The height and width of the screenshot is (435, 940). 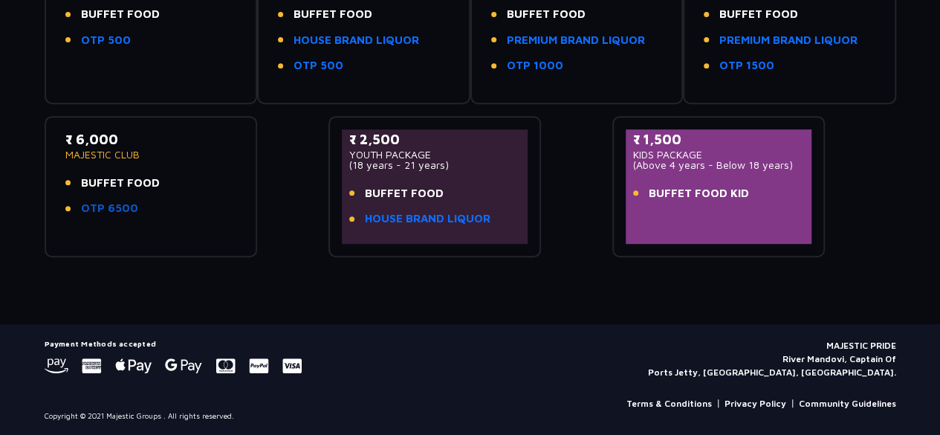 I want to click on a: Terms & Conditions, so click(x=669, y=404).